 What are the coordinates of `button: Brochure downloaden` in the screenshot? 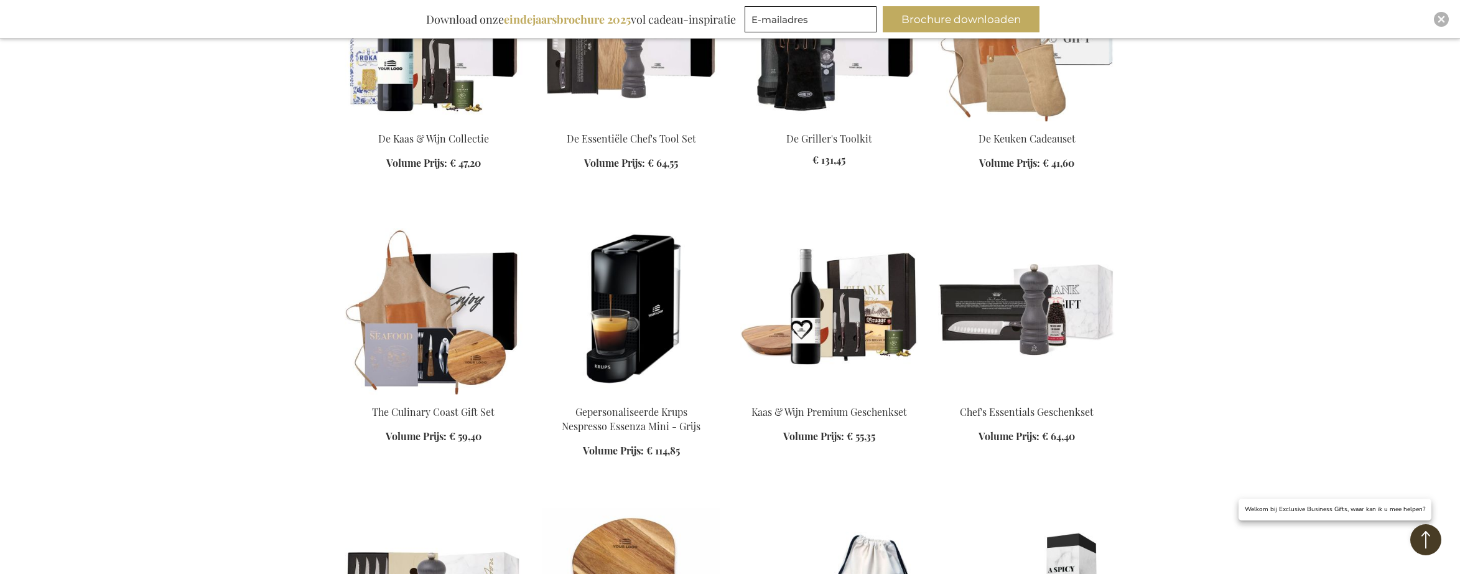 It's located at (961, 19).